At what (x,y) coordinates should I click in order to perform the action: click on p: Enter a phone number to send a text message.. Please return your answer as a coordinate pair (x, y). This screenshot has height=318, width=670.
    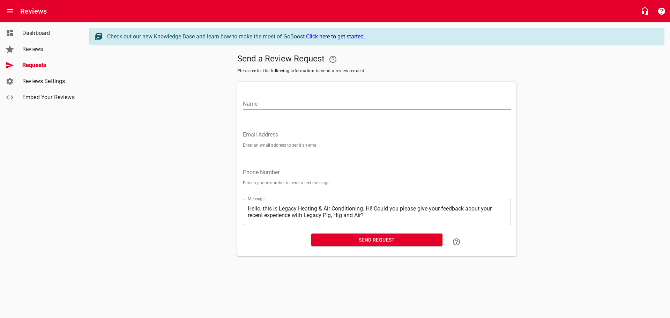
    Looking at the image, I should click on (377, 183).